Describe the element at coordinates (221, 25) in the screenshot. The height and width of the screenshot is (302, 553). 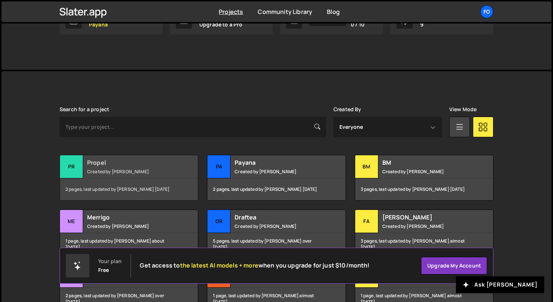
I see `p: Upgrade to a Pro` at that location.